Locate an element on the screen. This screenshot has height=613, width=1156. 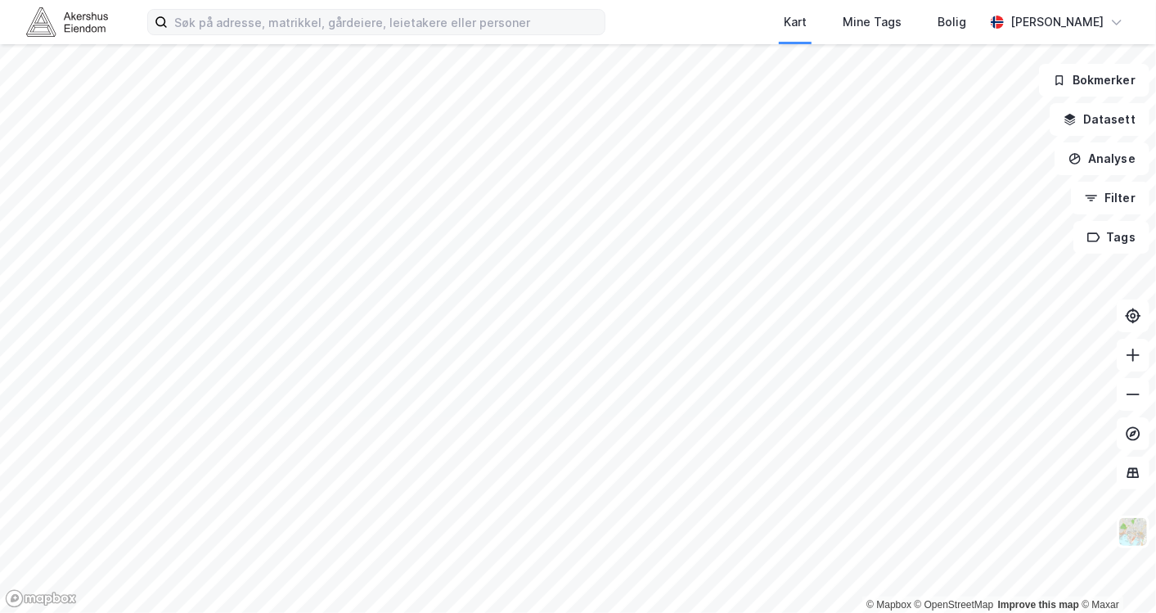
img: akershus-eiendom-logo.9091f326c980b4bce74ccdd9f866810c.svg is located at coordinates (67, 21).